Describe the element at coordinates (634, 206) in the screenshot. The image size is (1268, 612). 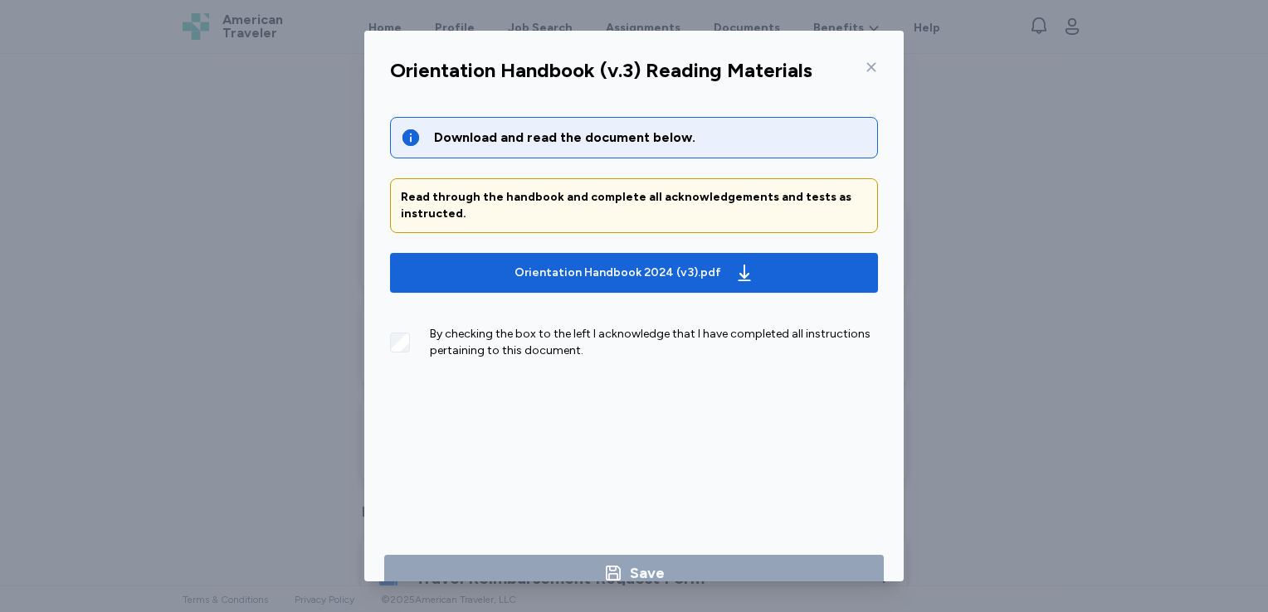
I see `div: Read through the handbook and complete all acknowledgements and tests as instructed.` at that location.